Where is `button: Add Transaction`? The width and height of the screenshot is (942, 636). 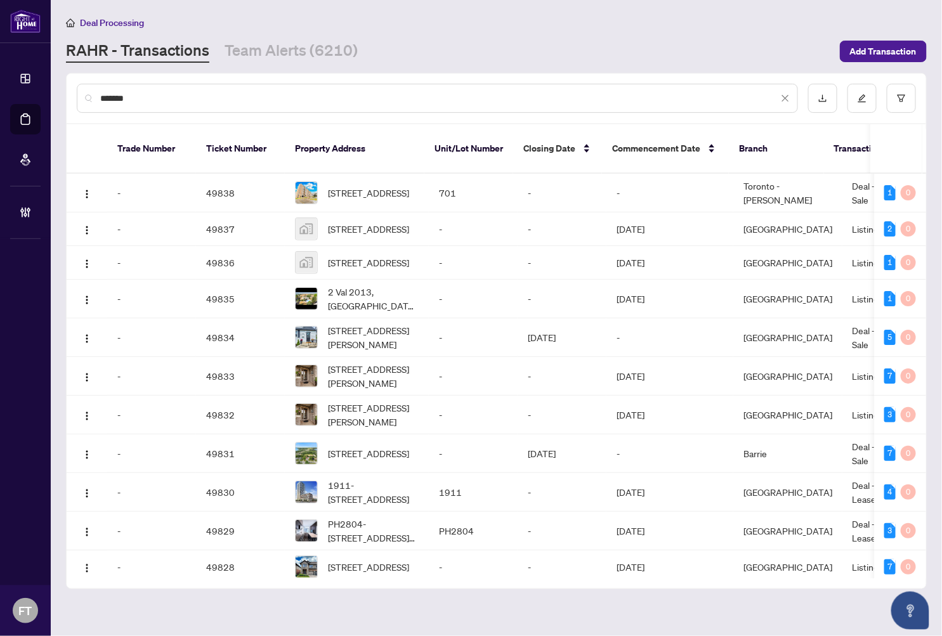
button: Add Transaction is located at coordinates (883, 51).